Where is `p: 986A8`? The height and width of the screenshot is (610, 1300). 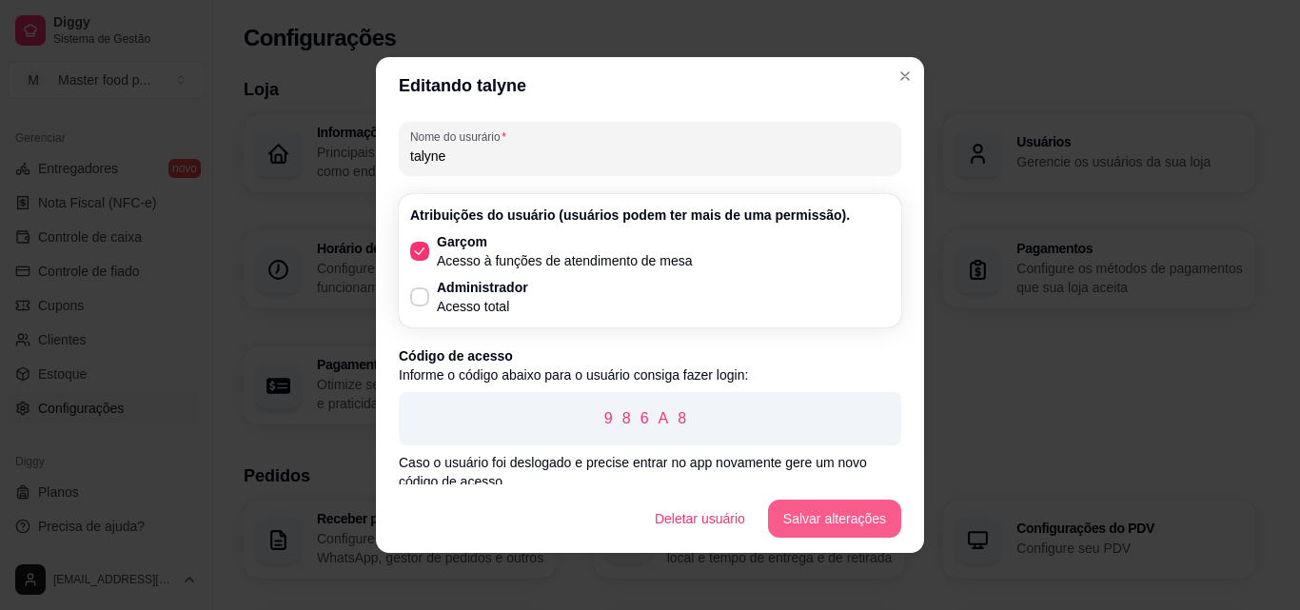 p: 986A8 is located at coordinates (650, 419).